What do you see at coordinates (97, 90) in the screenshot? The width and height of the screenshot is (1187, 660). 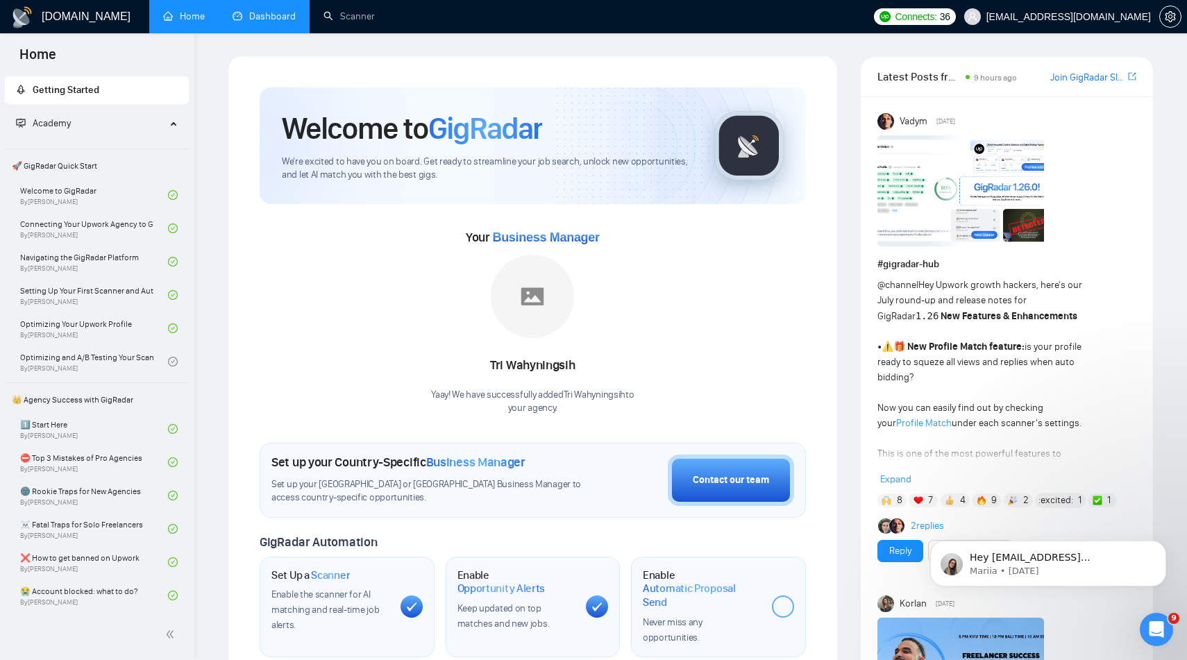 I see `li: Getting Started` at bounding box center [97, 90].